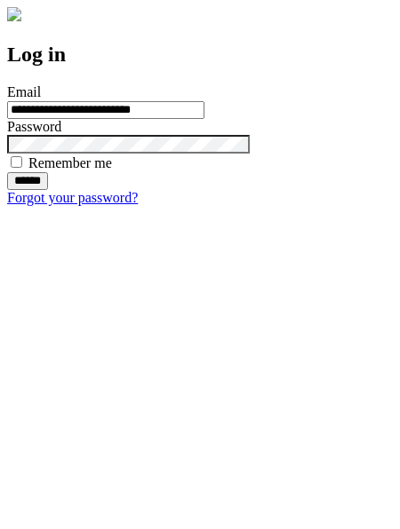 The image size is (400, 529). I want to click on a: Forgot your password?, so click(72, 197).